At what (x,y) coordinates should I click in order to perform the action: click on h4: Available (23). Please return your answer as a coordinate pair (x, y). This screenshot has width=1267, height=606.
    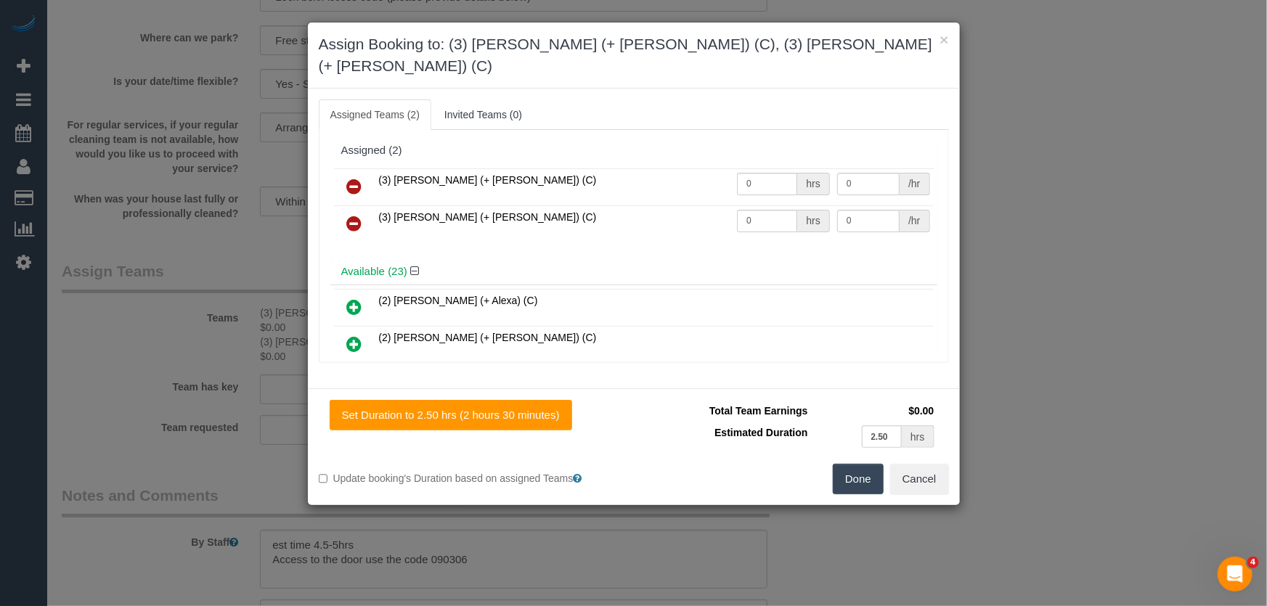
    Looking at the image, I should click on (634, 271).